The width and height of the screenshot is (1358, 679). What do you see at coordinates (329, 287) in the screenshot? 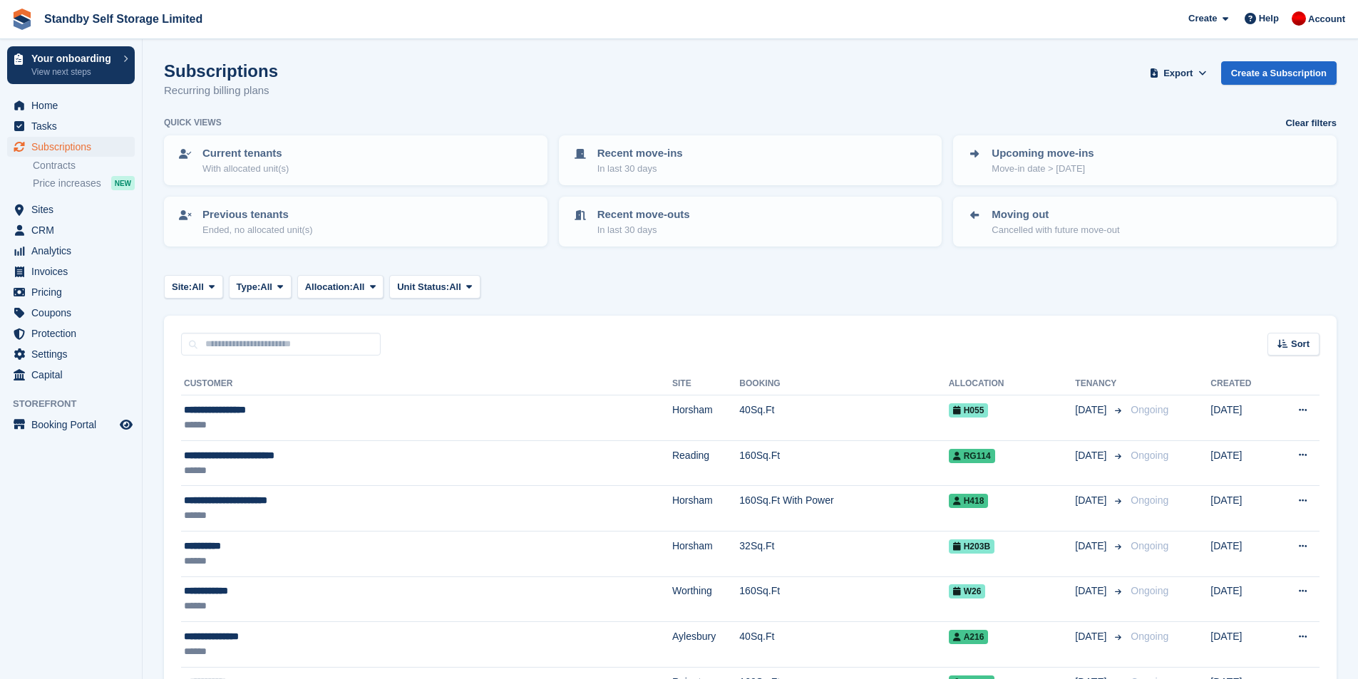
I see `span: Allocation:` at bounding box center [329, 287].